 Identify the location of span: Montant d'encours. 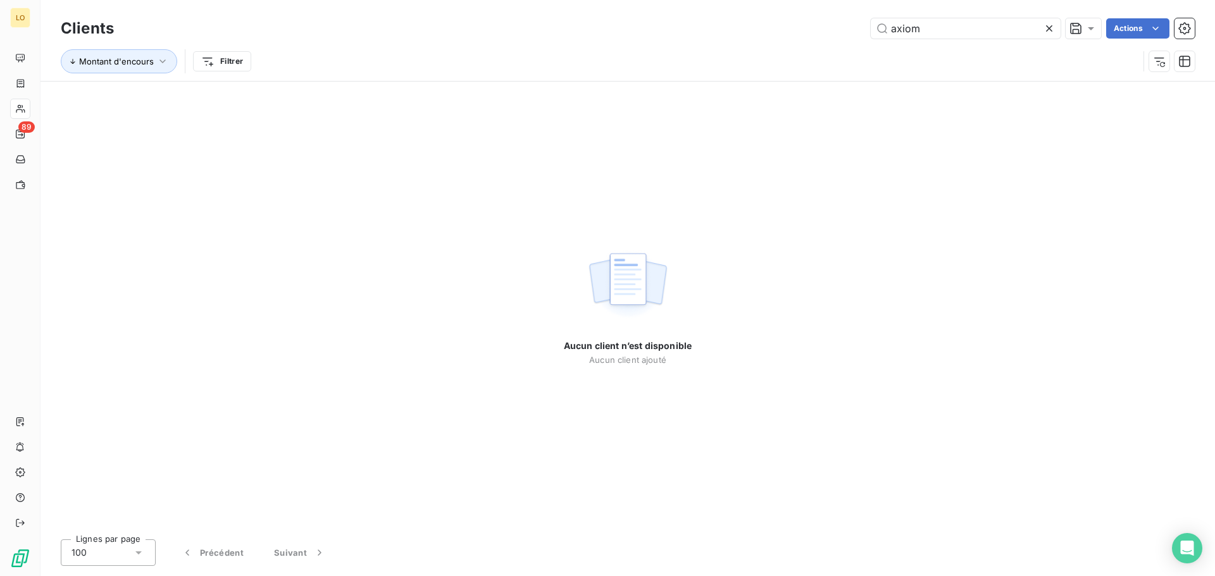
(116, 61).